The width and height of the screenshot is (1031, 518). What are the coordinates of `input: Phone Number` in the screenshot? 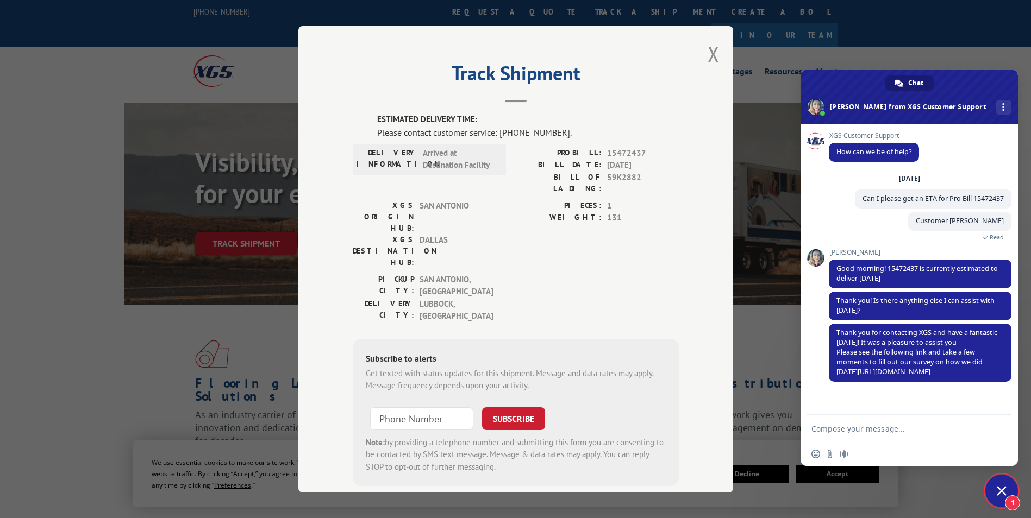 It's located at (422, 418).